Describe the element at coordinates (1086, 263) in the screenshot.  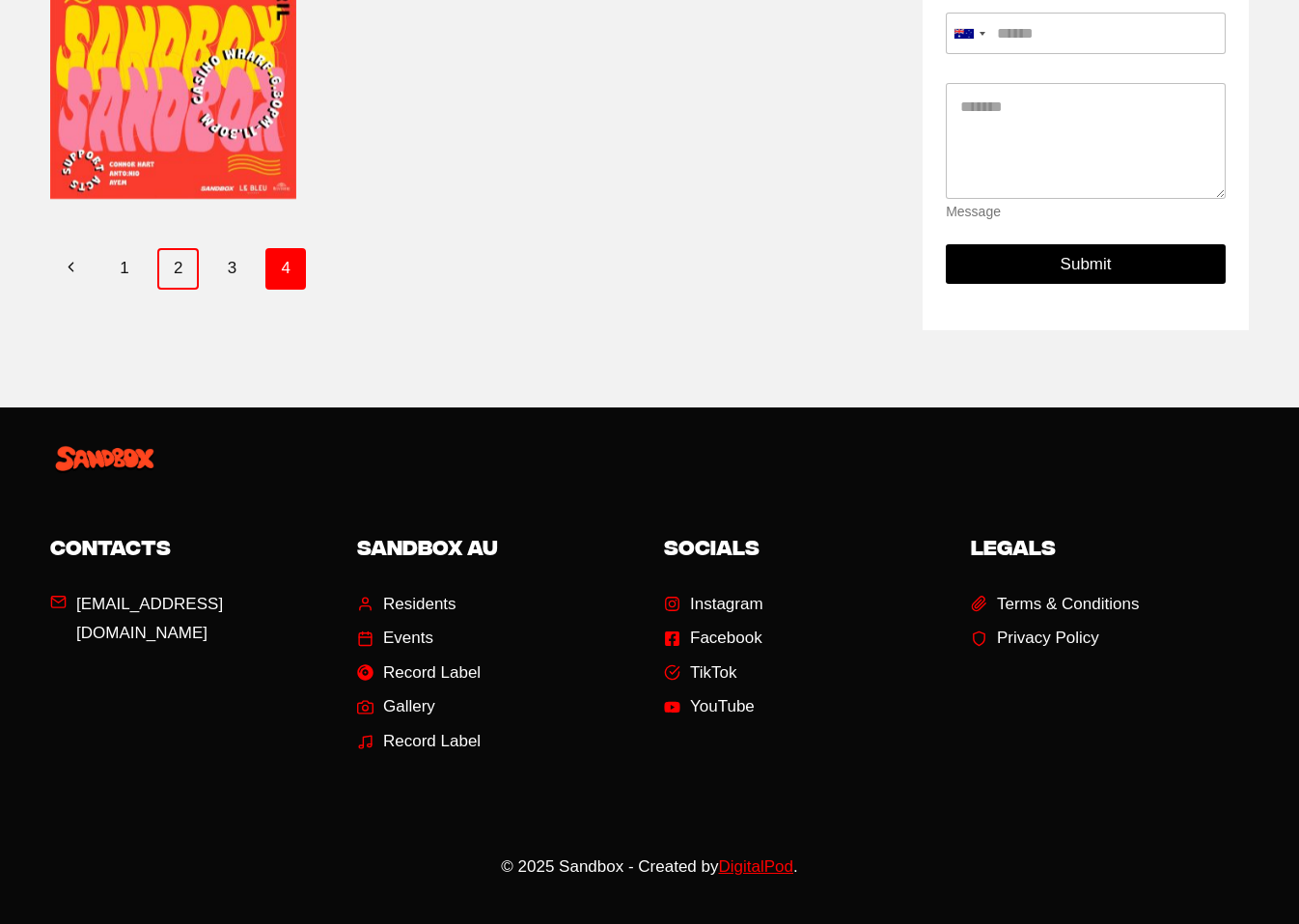
I see `button: Submit` at that location.